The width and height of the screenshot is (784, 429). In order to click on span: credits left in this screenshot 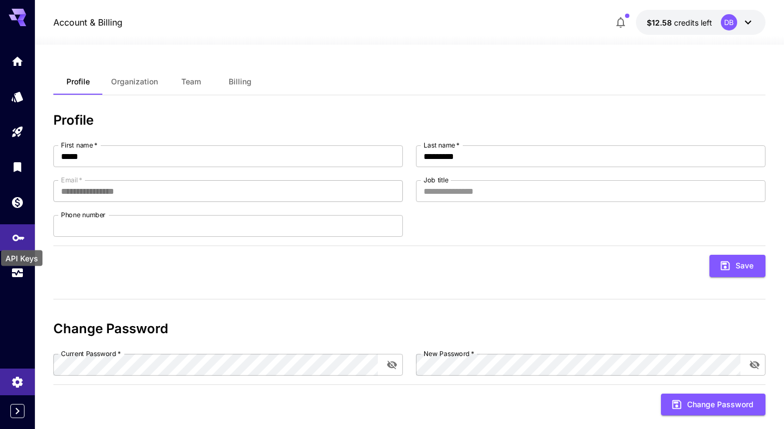, I will do `click(693, 22)`.